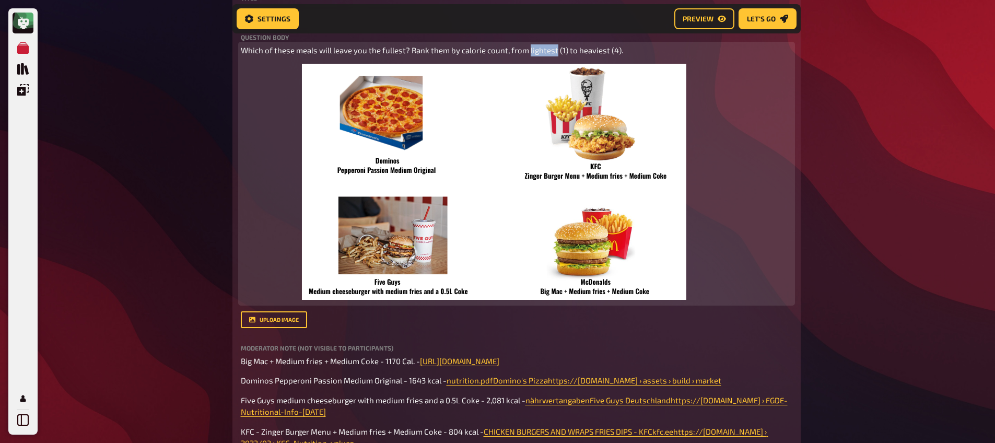 This screenshot has height=443, width=995. What do you see at coordinates (274, 320) in the screenshot?
I see `button: upload image` at bounding box center [274, 320].